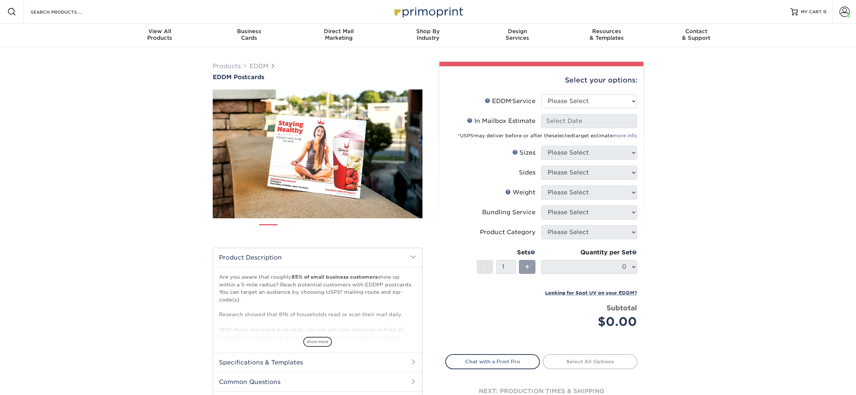 The image size is (856, 395). Describe the element at coordinates (492, 361) in the screenshot. I see `a: Chat with a Print Pro` at that location.